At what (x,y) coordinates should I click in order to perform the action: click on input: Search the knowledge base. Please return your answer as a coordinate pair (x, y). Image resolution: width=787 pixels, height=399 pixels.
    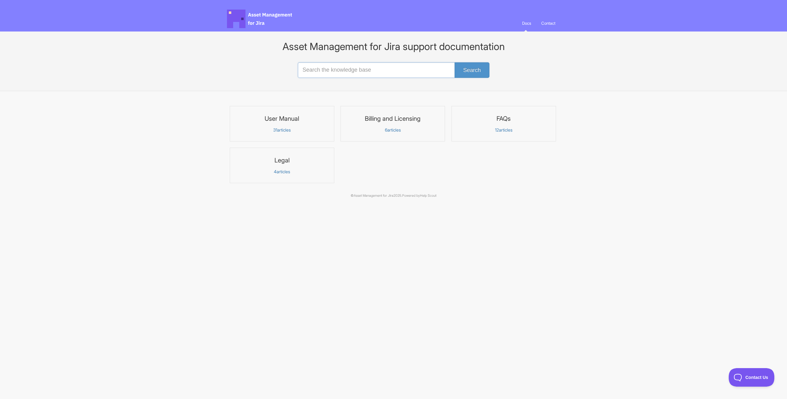
    Looking at the image, I should click on (394, 70).